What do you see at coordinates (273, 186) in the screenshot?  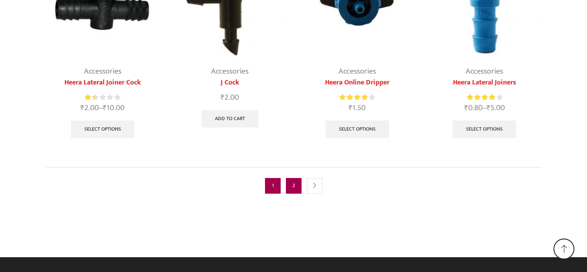 I see `span: Page 1` at bounding box center [273, 186].